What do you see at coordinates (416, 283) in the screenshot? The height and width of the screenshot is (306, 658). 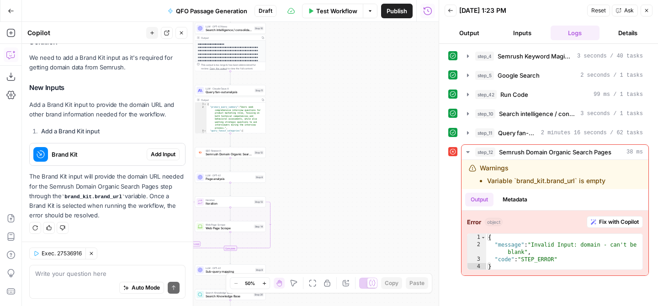 I see `button: Paste` at bounding box center [416, 283].